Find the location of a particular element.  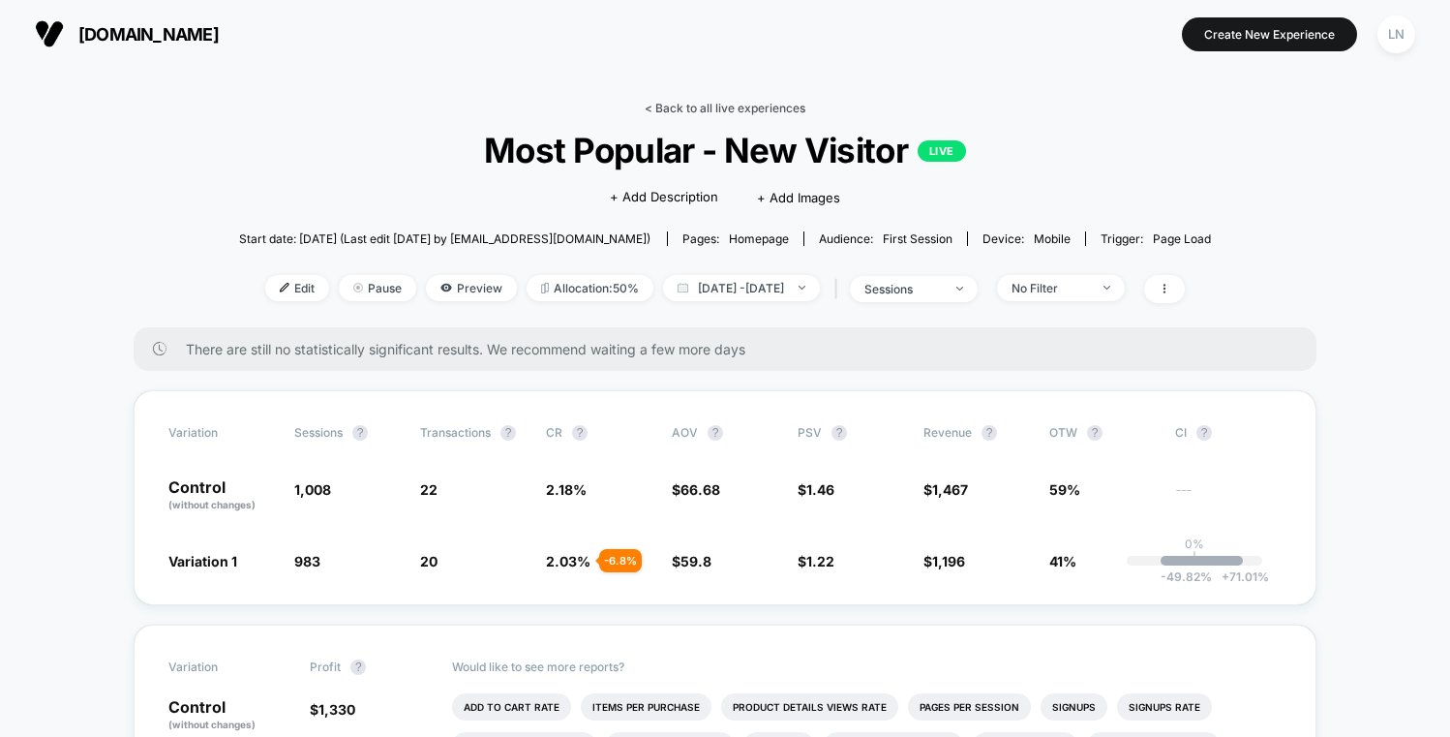

span: Sessions is located at coordinates (318, 432).